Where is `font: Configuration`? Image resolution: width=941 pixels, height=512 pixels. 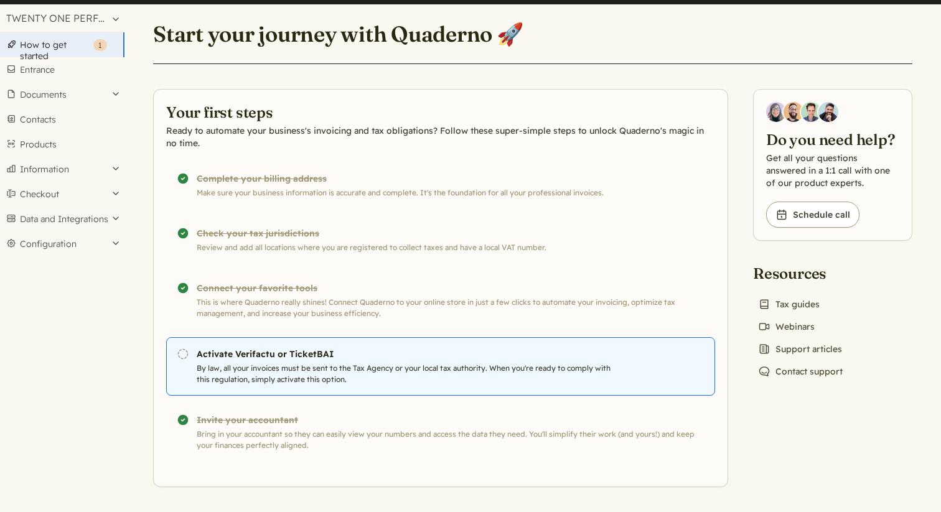 font: Configuration is located at coordinates (48, 244).